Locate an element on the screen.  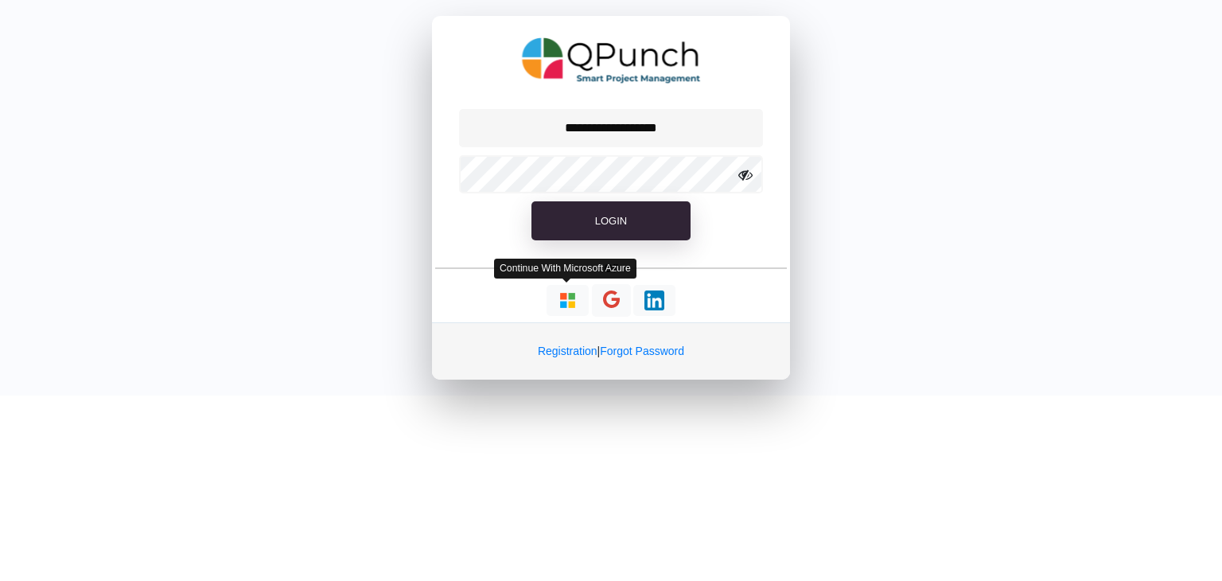
img: QPunch is located at coordinates (611, 60).